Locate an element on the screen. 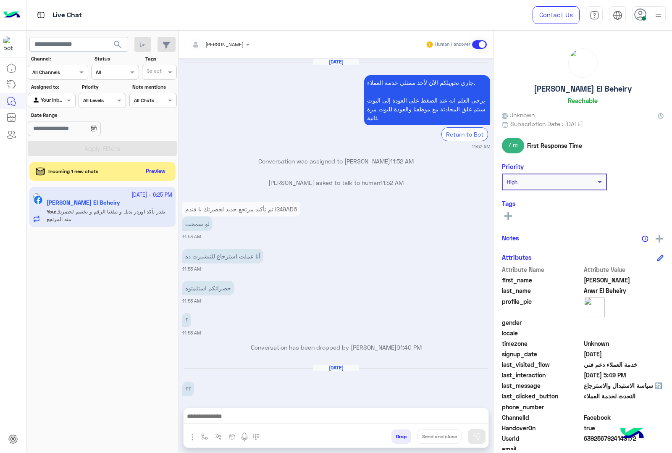 Image resolution: width=672 pixels, height=453 pixels. img: notes is located at coordinates (645, 239).